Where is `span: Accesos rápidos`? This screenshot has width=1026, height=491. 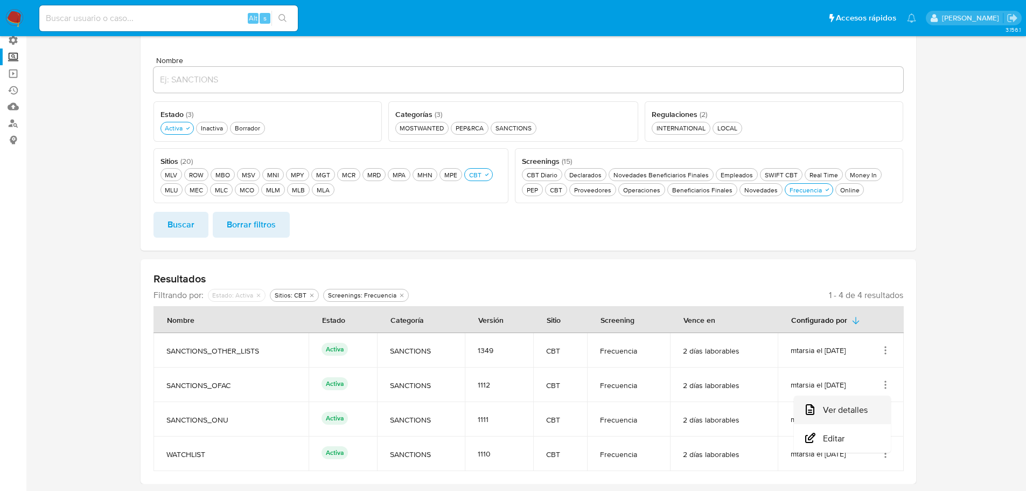 span: Accesos rápidos is located at coordinates (866, 18).